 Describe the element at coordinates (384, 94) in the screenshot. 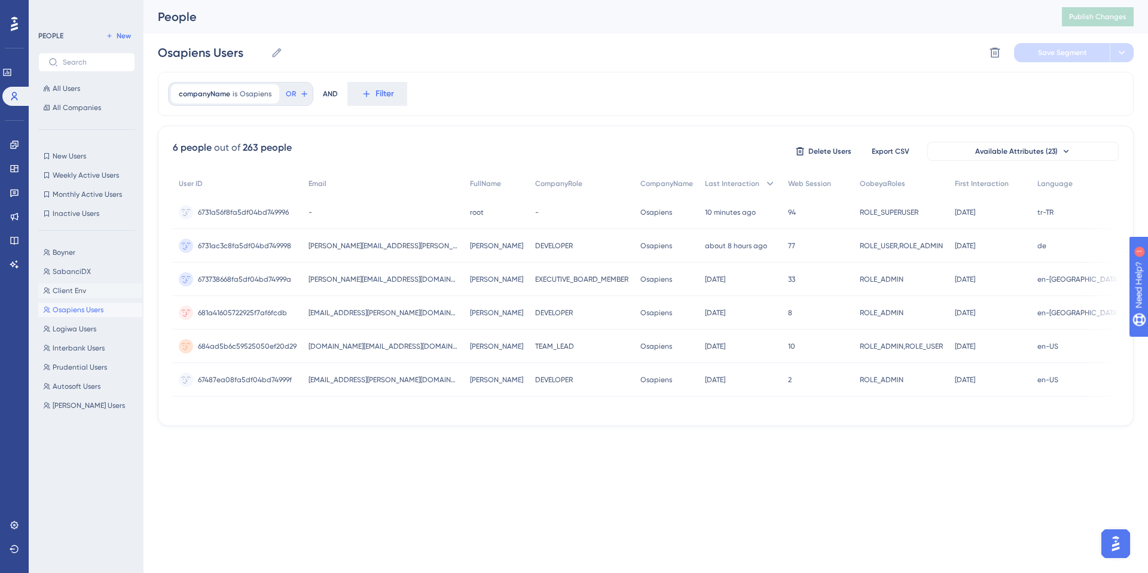

I see `span: Filter` at that location.